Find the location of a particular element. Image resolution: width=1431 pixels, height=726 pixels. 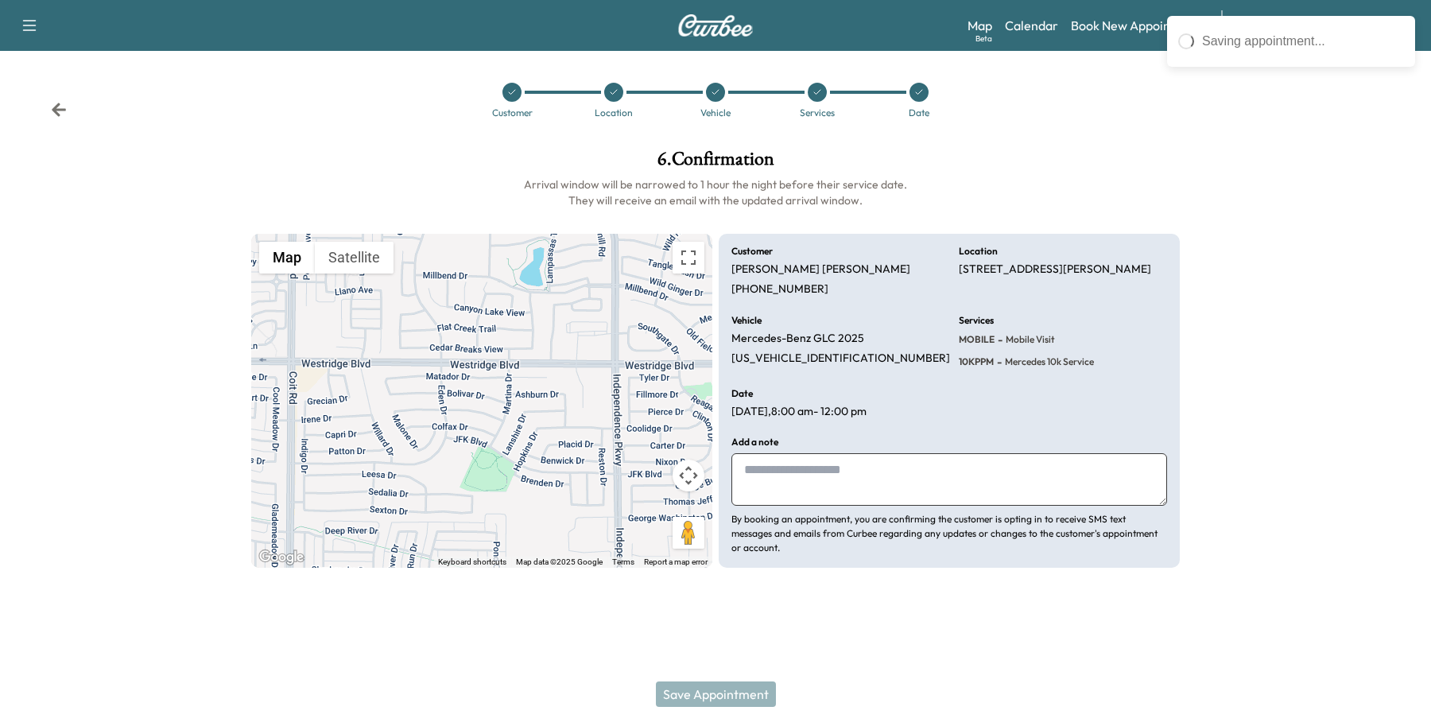

h6: Vehicle is located at coordinates (746, 320).